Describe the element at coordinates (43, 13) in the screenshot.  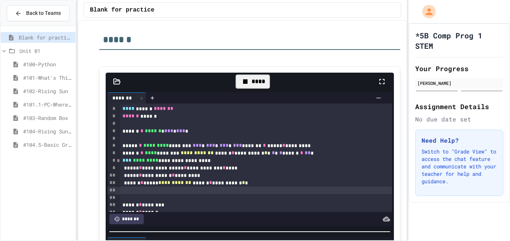
I see `span: Back to Teams` at that location.